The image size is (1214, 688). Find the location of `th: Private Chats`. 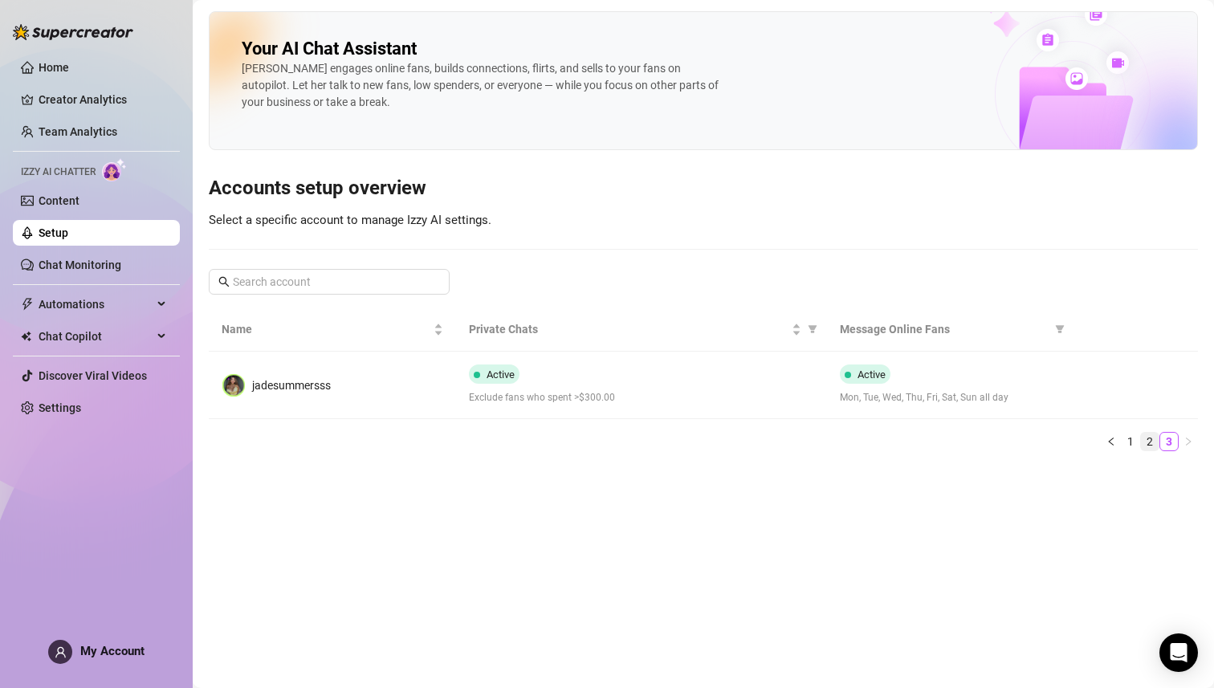

th: Private Chats is located at coordinates (641, 329).